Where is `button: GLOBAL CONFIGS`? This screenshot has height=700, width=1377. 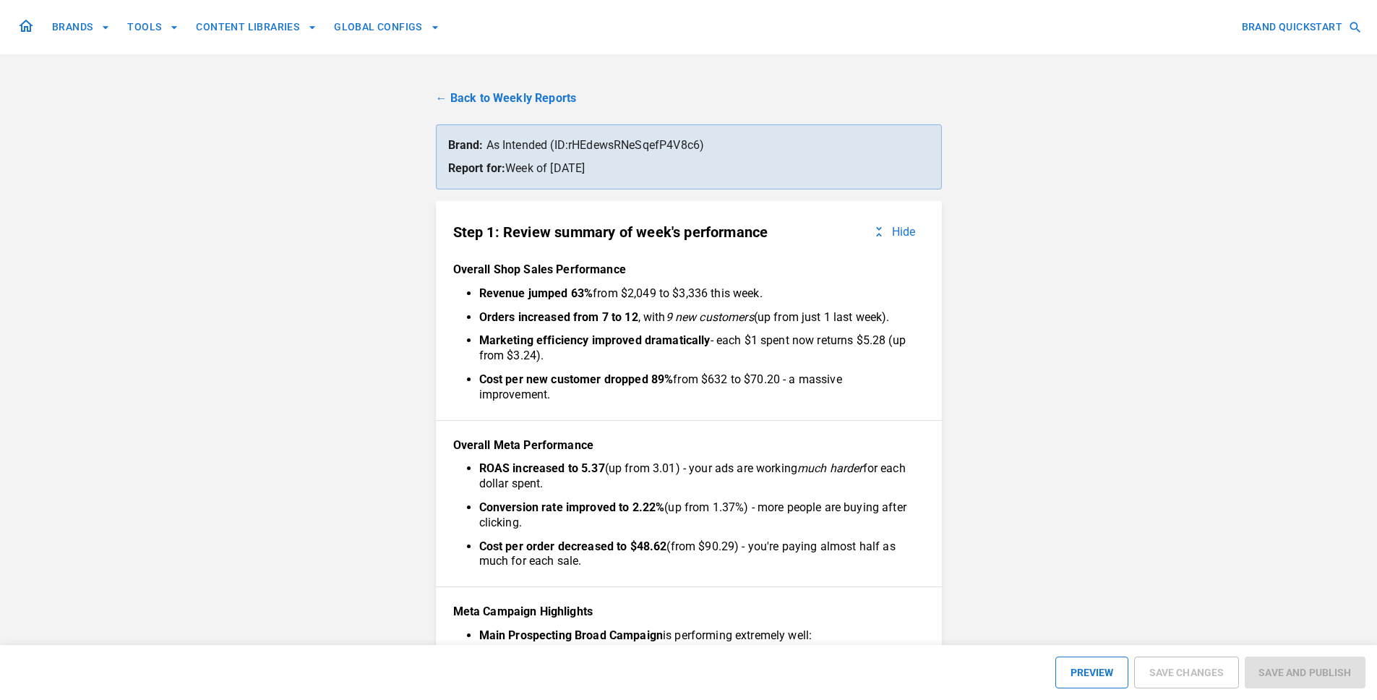 button: GLOBAL CONFIGS is located at coordinates (387, 27).